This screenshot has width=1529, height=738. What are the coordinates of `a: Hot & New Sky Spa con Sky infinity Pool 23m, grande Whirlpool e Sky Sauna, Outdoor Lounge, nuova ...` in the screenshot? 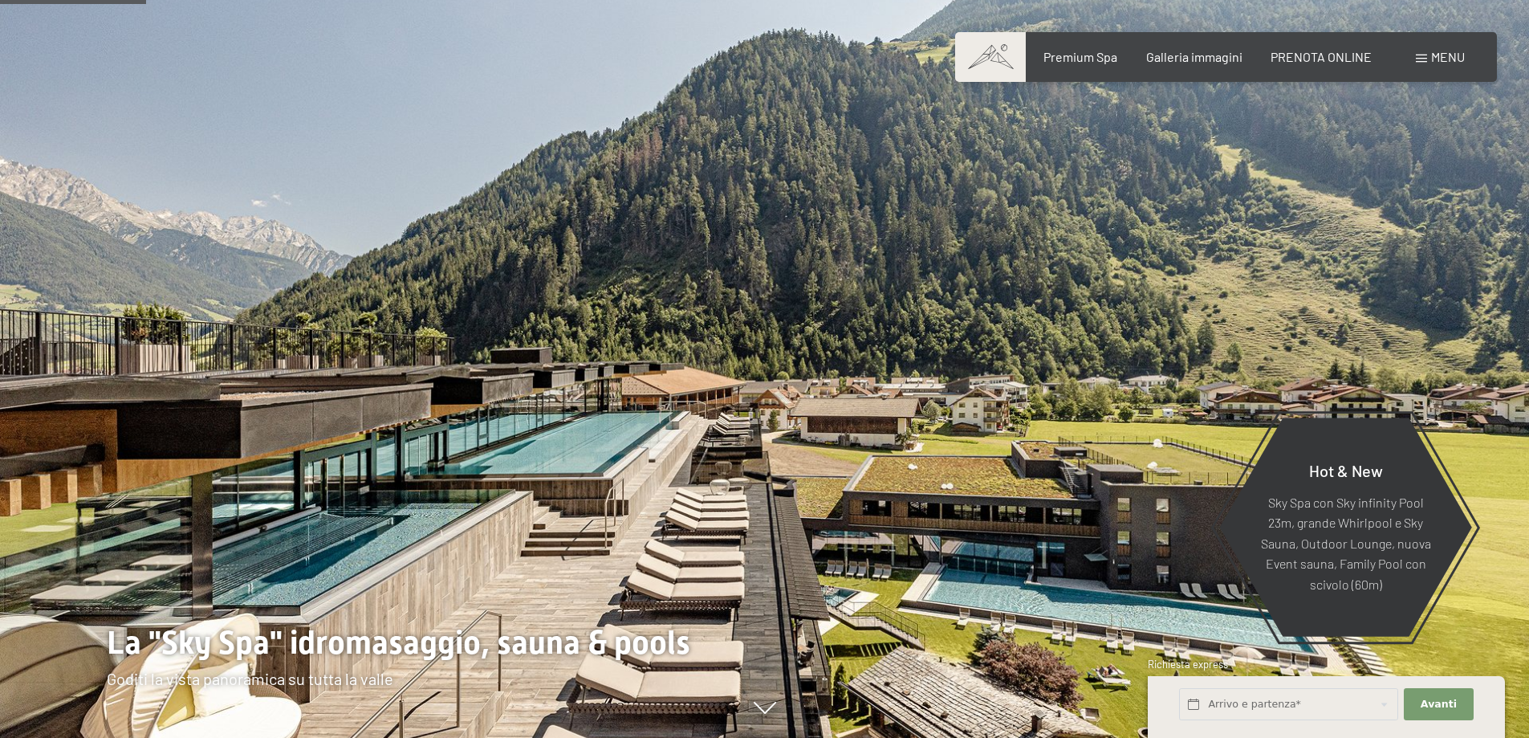 It's located at (1345, 527).